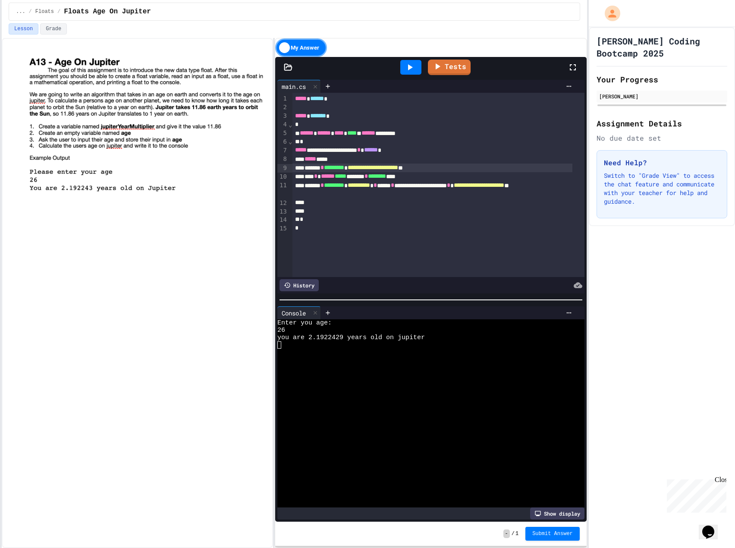  What do you see at coordinates (517, 534) in the screenshot?
I see `span: 1` at bounding box center [517, 534].